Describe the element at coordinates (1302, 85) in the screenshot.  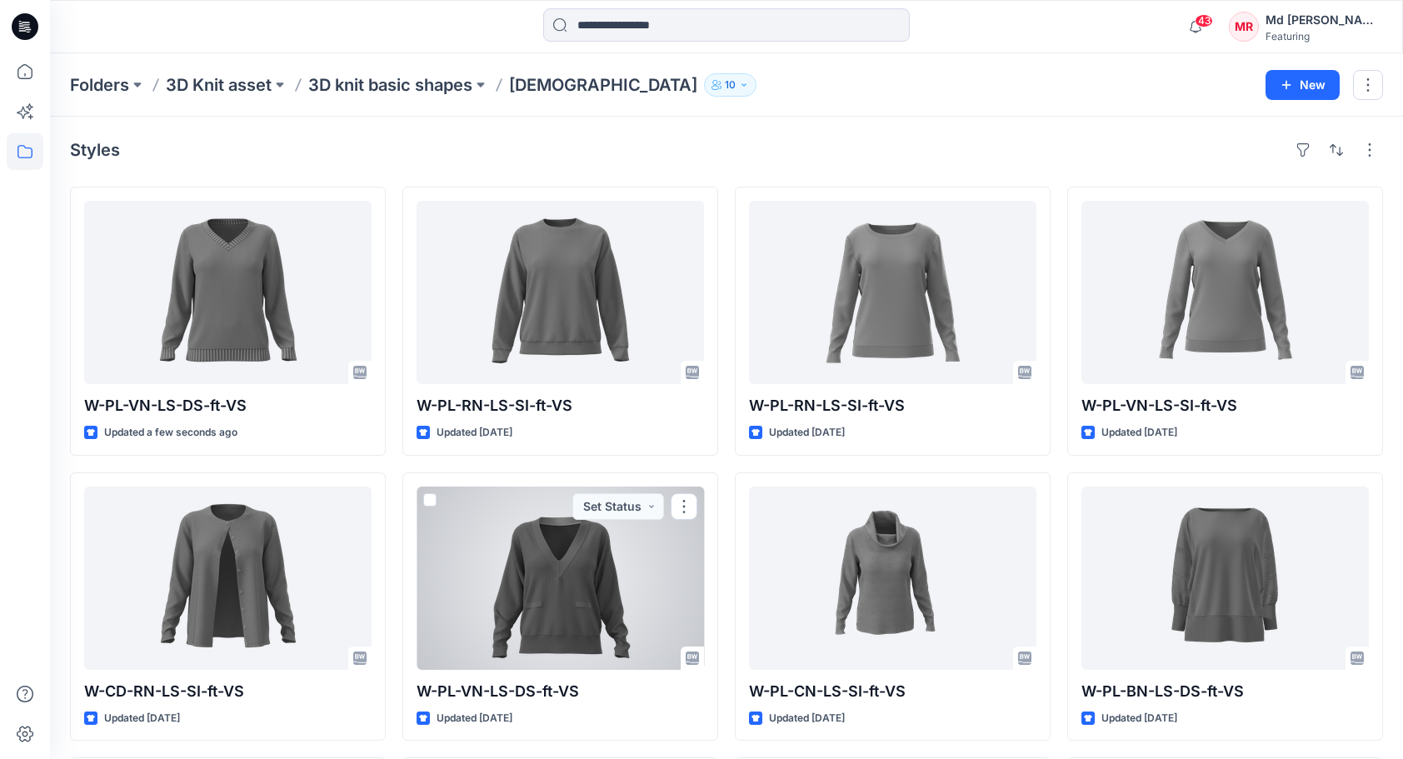
I see `button: New` at that location.